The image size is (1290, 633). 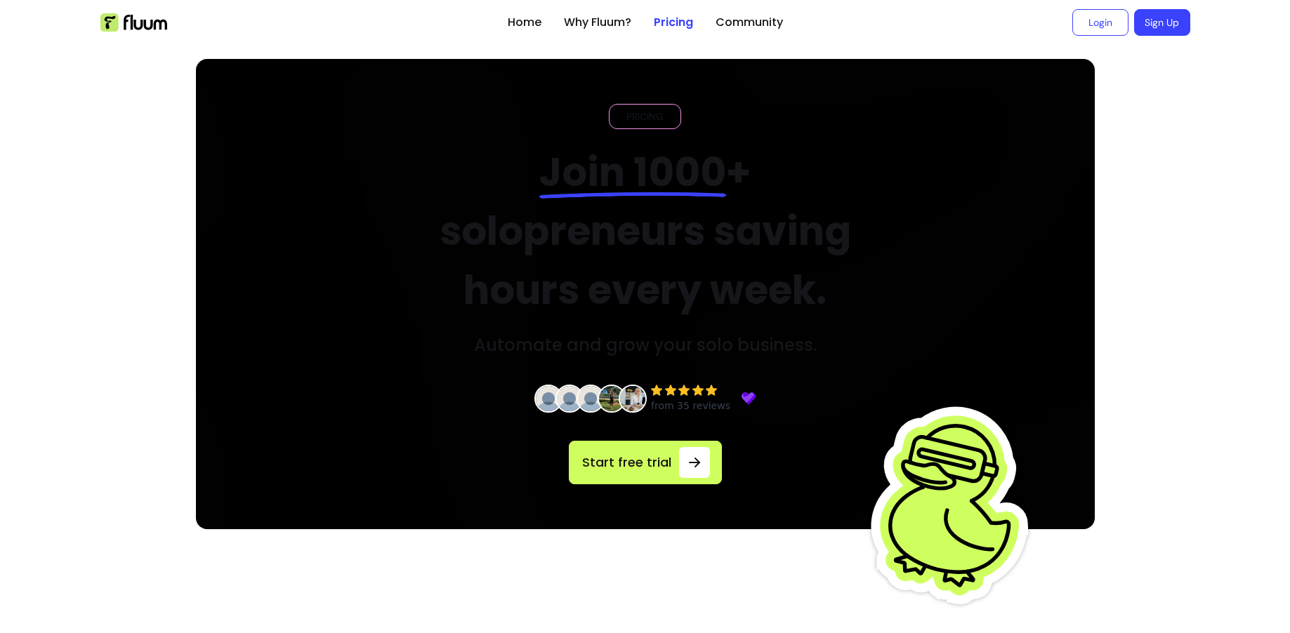 What do you see at coordinates (645, 232) in the screenshot?
I see `h2: + solopreneurs saving hours every week.` at bounding box center [645, 232].